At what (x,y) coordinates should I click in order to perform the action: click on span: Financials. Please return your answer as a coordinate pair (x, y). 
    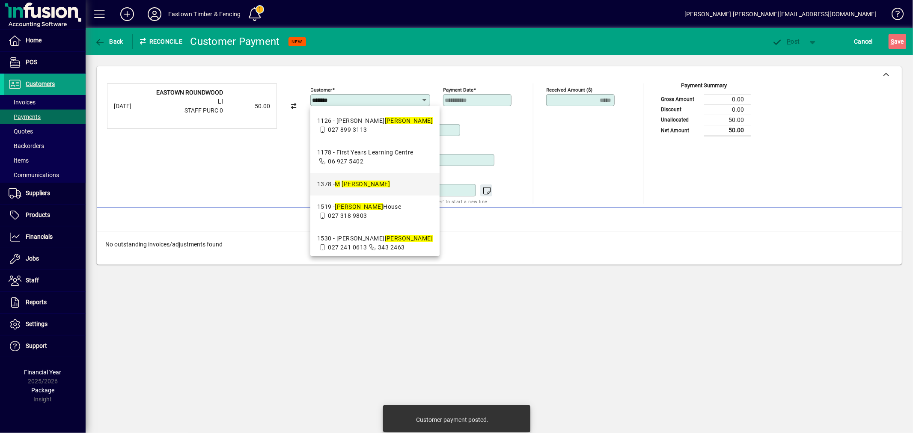
    Looking at the image, I should click on (39, 237).